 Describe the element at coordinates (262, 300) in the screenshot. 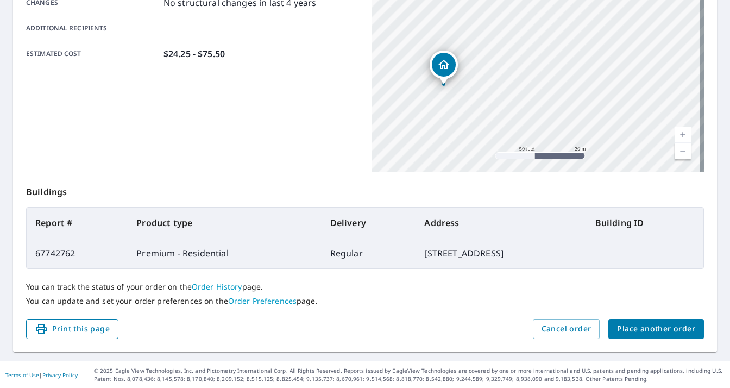

I see `a: Order Preferences` at that location.